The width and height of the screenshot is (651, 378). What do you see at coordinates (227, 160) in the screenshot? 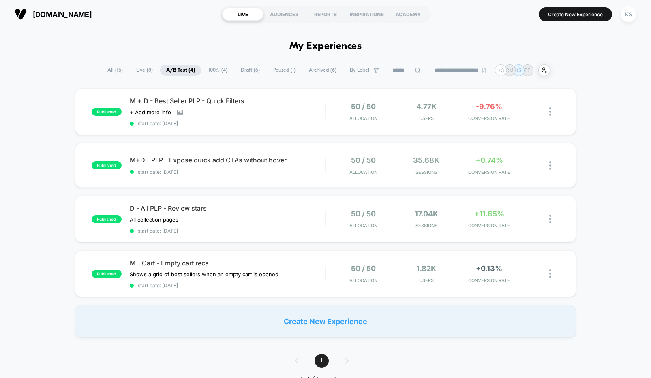
I see `span: M+D - PLP - Expose quick add CTAs without hover` at bounding box center [227, 160].